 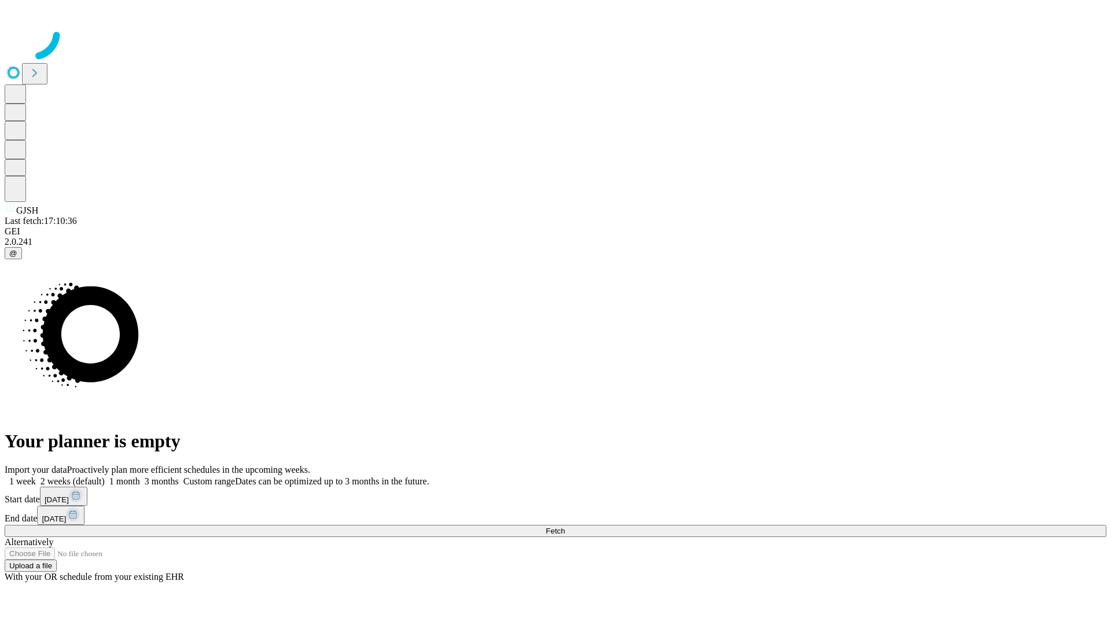 I want to click on span: Fetch, so click(x=555, y=531).